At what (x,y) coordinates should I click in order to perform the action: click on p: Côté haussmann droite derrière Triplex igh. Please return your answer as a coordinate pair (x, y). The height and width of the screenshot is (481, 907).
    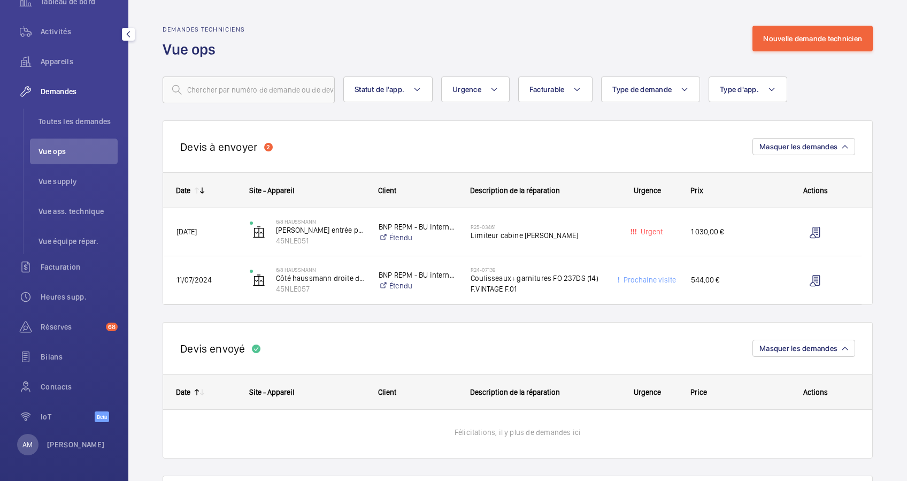
    Looking at the image, I should click on (320, 278).